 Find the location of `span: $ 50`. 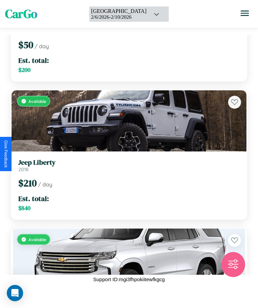

span: $ 50 is located at coordinates (26, 45).